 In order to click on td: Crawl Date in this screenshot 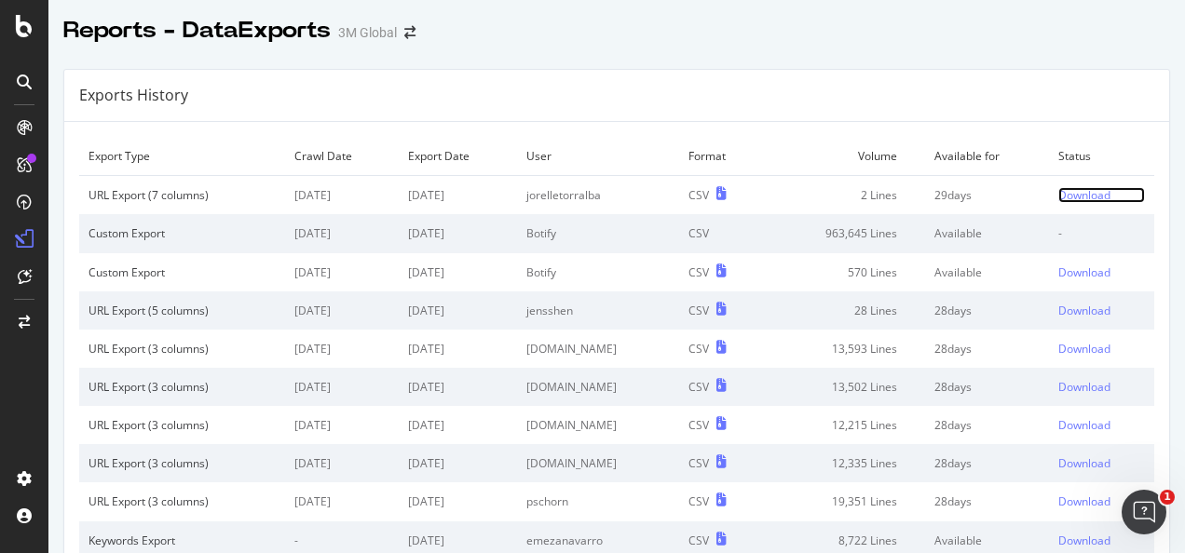, I will do `click(342, 156)`.